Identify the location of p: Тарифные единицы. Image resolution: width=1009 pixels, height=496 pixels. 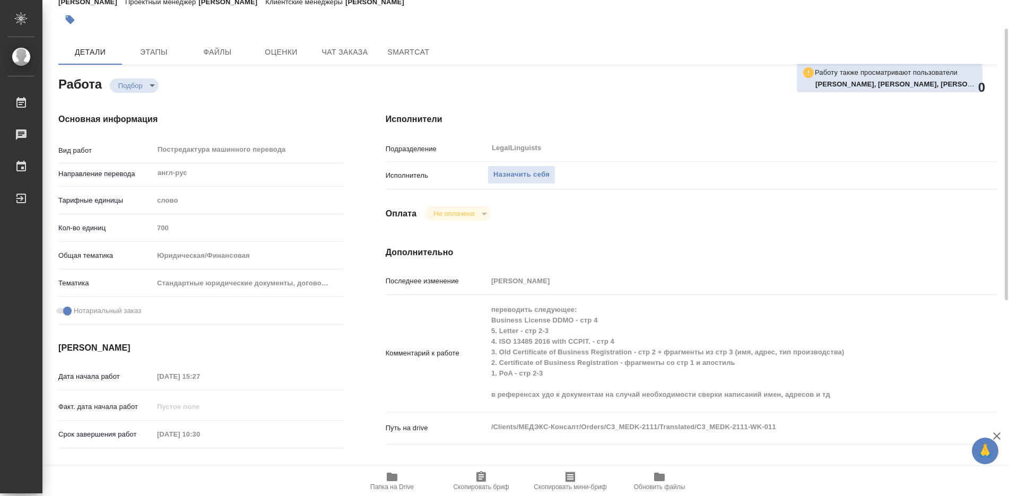
(106, 200).